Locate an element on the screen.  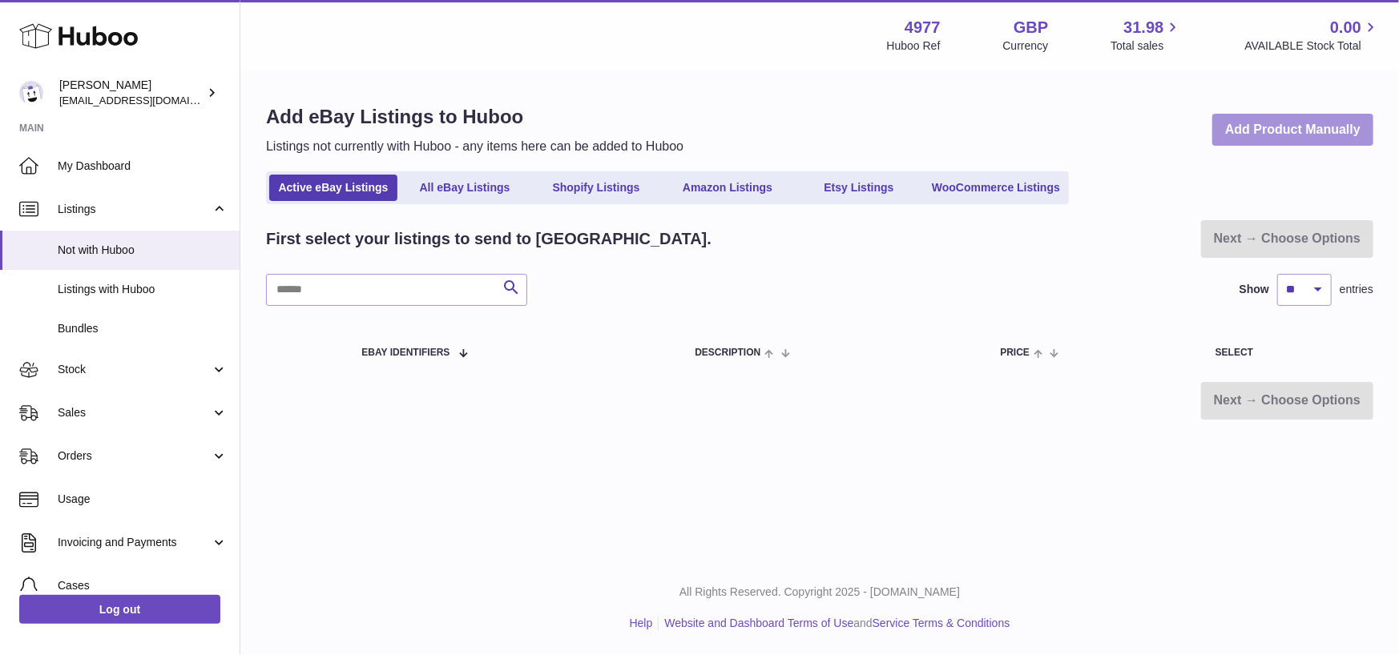
a: Amazon Listings is located at coordinates (727, 187).